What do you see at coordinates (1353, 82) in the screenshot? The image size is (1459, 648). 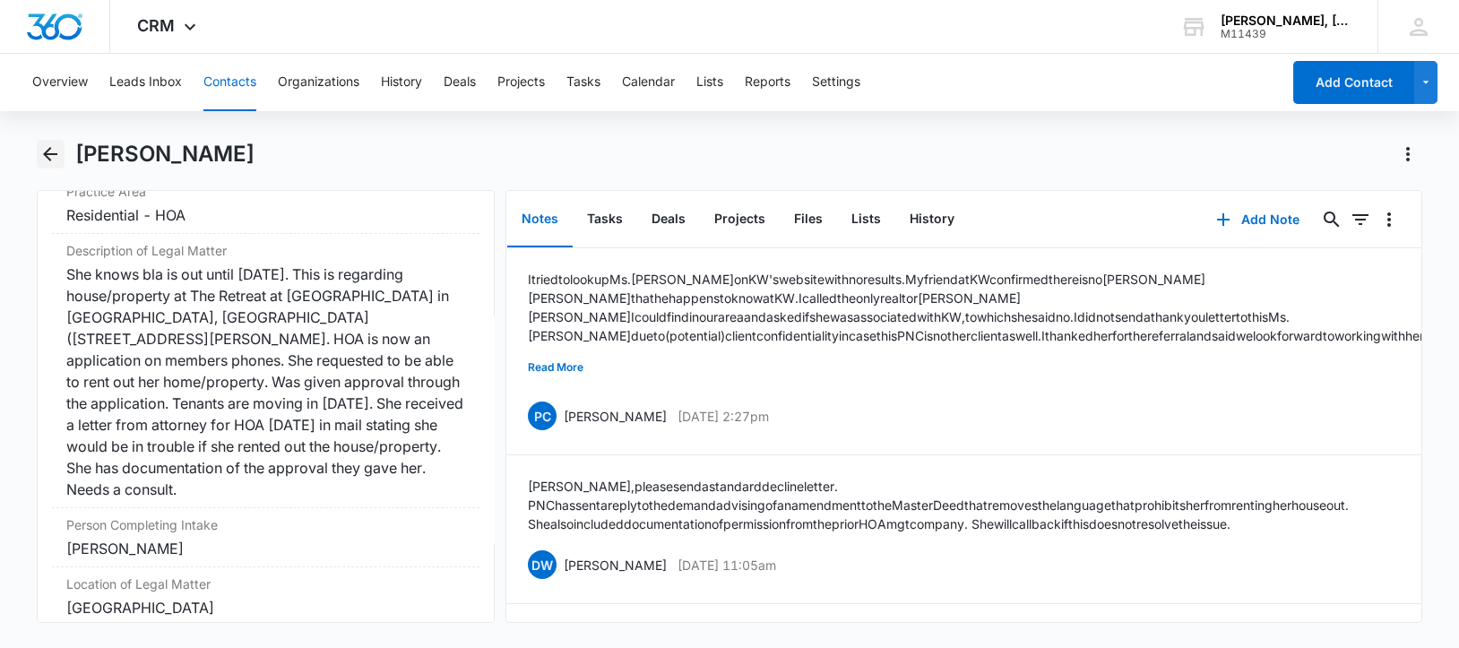 I see `button: Add Contact` at bounding box center [1353, 82].